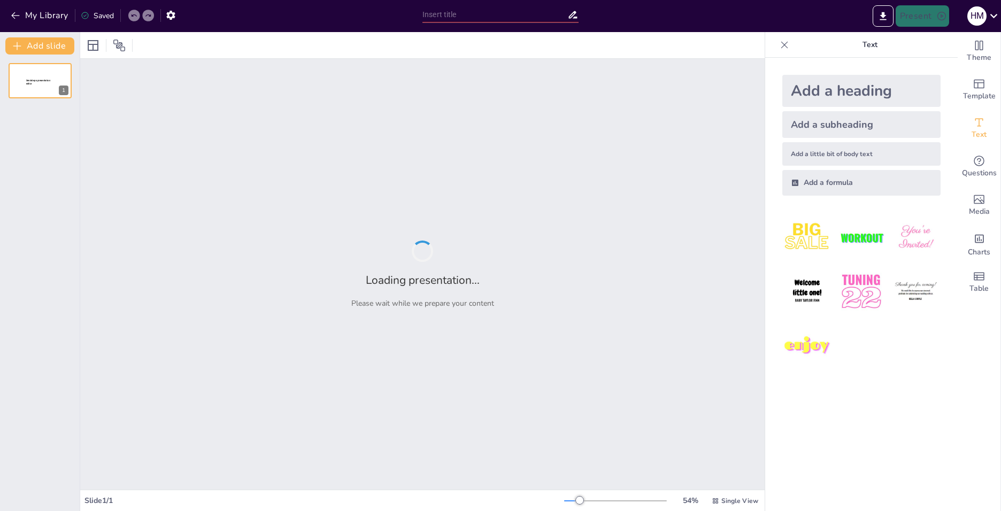  I want to click on div: Add a table, so click(979, 282).